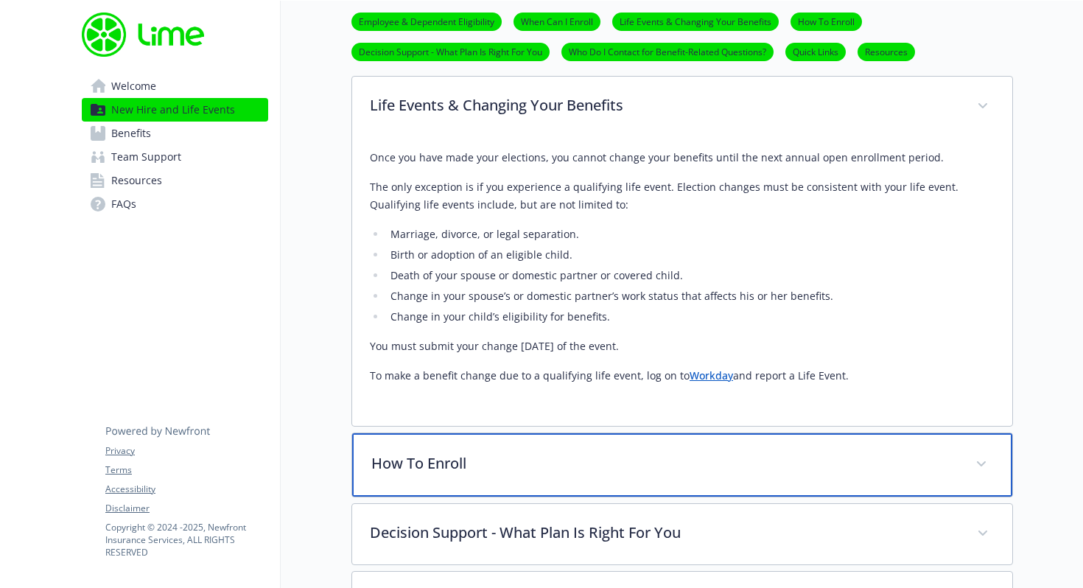  What do you see at coordinates (682, 465) in the screenshot?
I see `div: How To Enroll` at bounding box center [682, 465].